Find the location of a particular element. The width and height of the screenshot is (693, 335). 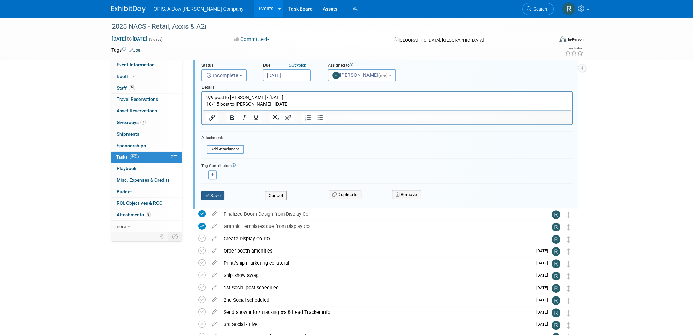

button: Underline is located at coordinates (256, 118).